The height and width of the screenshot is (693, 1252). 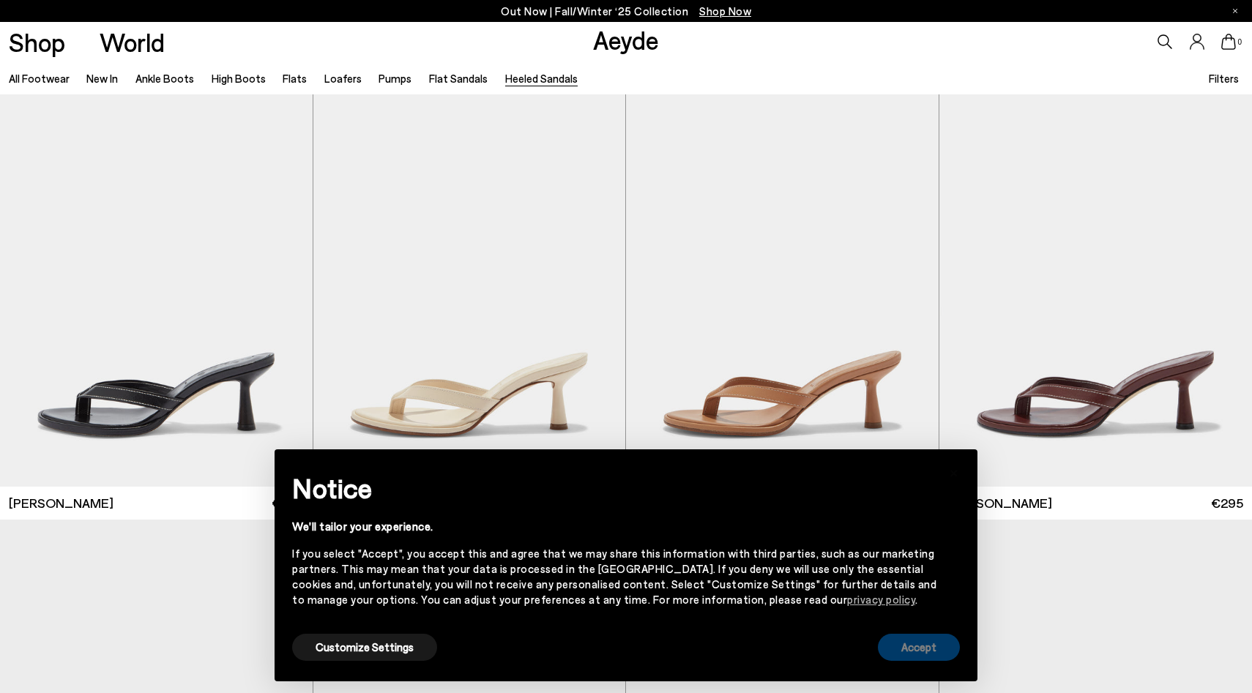 I want to click on p: Out Now | Fall/Winter ‘25 Collection, so click(x=626, y=11).